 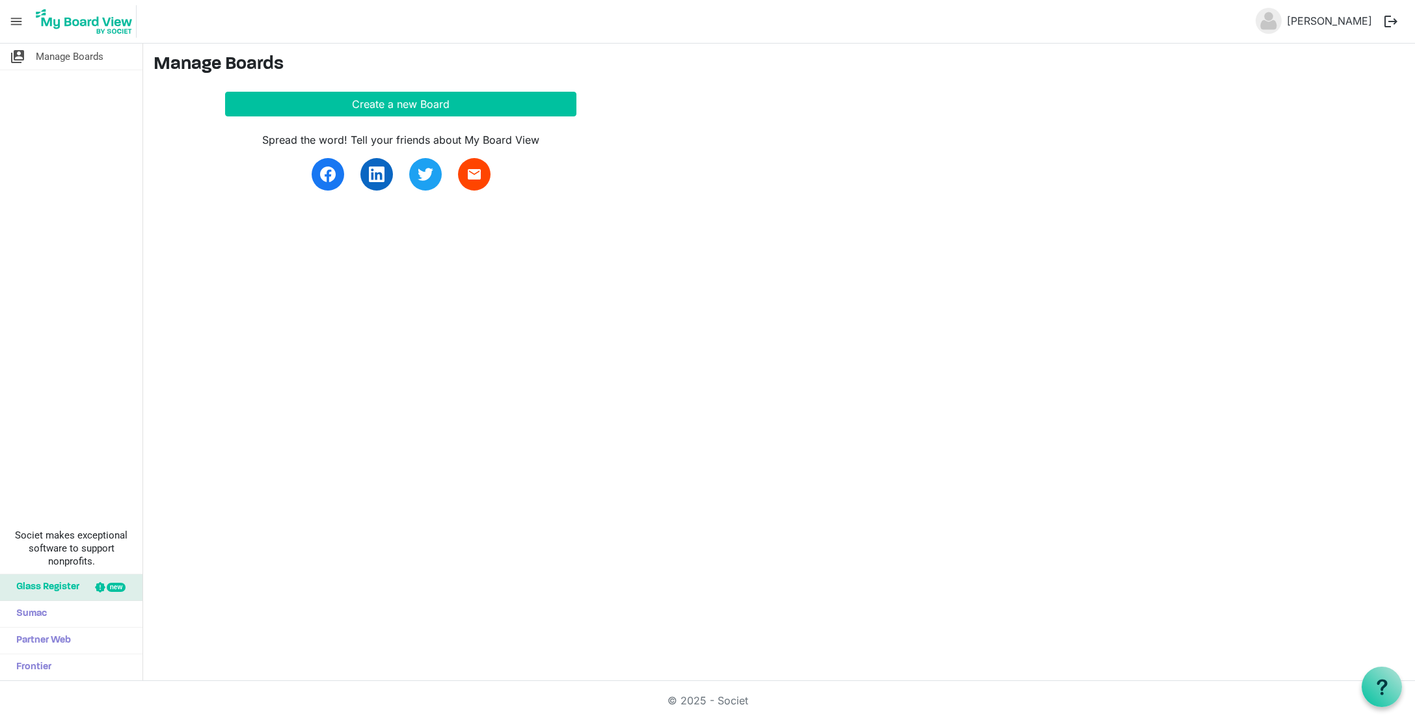 I want to click on img: no-profile-picture.svg, so click(x=1268, y=21).